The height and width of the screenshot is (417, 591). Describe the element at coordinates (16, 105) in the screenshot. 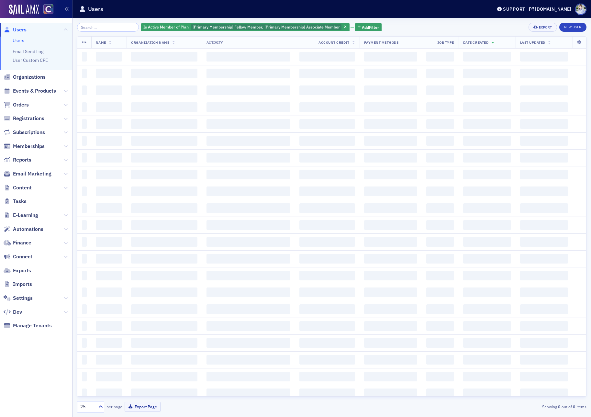

I see `a: Orders` at that location.